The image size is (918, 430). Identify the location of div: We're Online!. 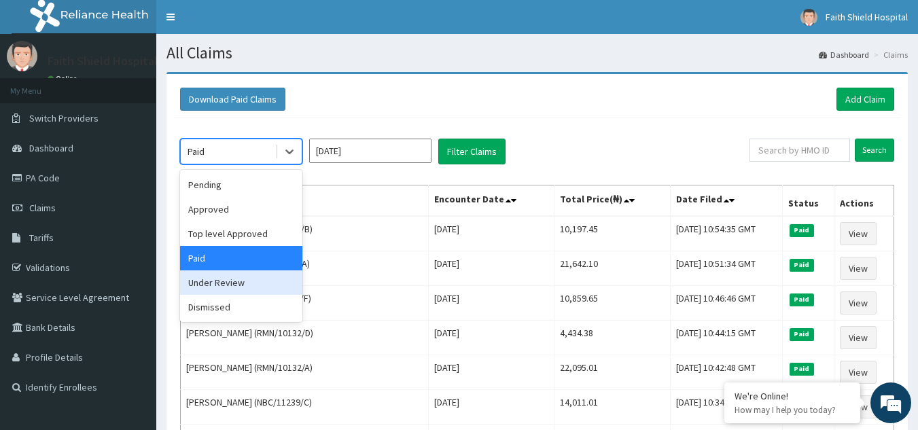
(793, 396).